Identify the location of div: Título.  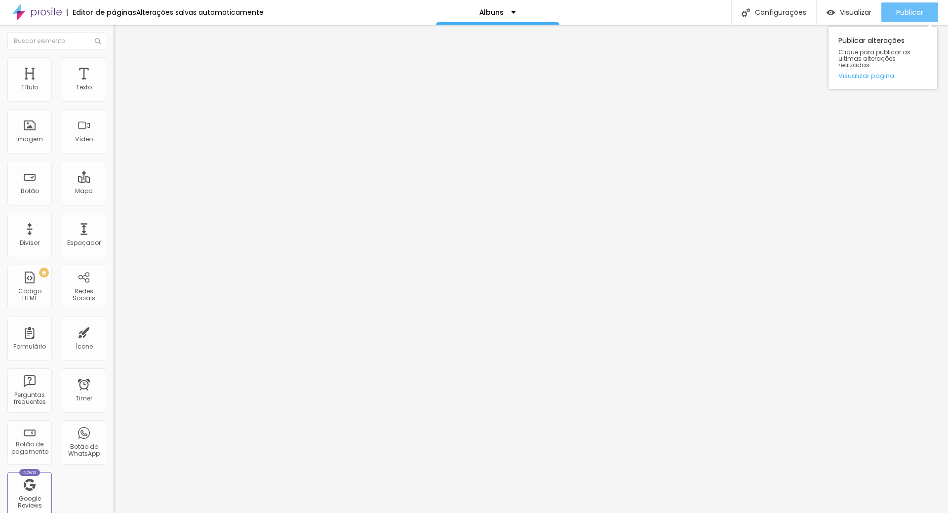
(30, 87).